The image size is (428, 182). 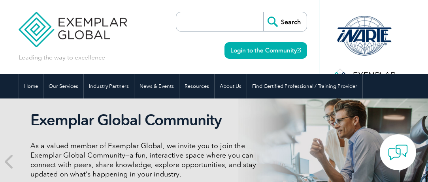 What do you see at coordinates (31, 86) in the screenshot?
I see `a: Home` at bounding box center [31, 86].